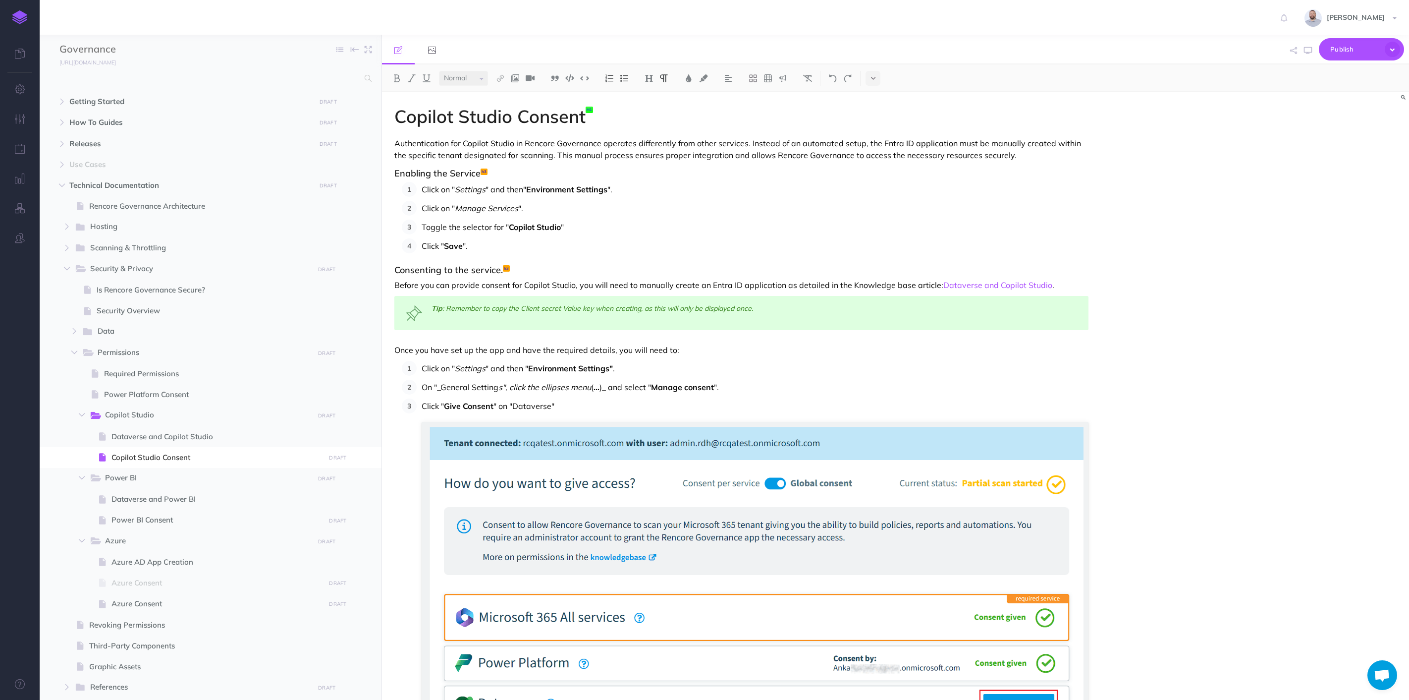 This screenshot has height=700, width=1409. What do you see at coordinates (741, 173) in the screenshot?
I see `h3: Enabling the Service` at bounding box center [741, 173].